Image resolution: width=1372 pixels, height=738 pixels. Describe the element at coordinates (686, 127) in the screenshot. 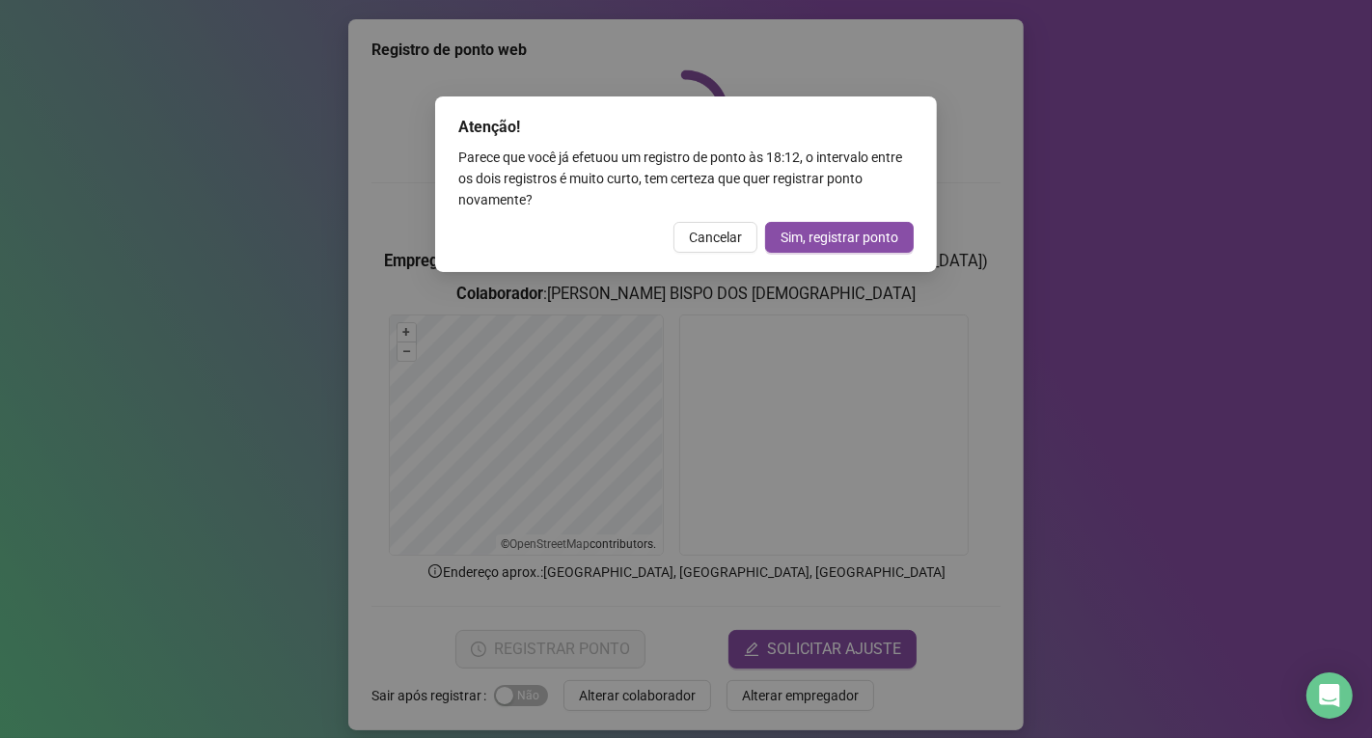

I see `div: Atenção!` at that location.